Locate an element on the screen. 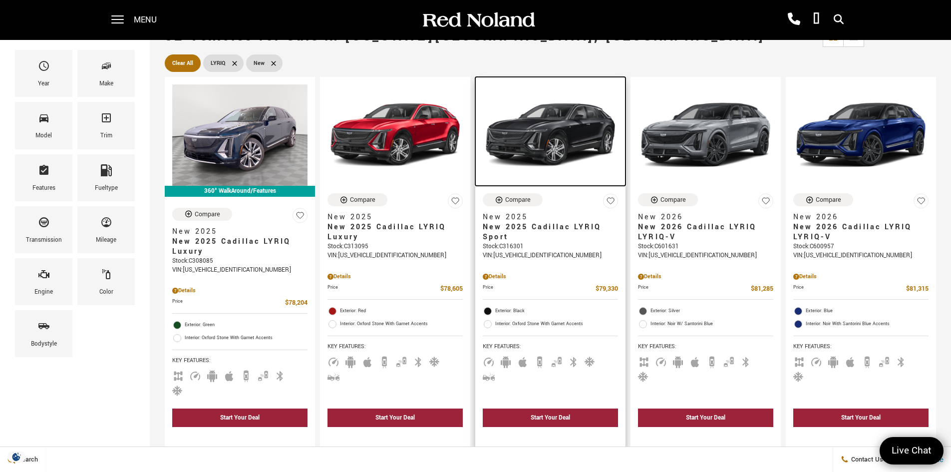 The width and height of the screenshot is (951, 472). div: Transmission is located at coordinates (44, 240).